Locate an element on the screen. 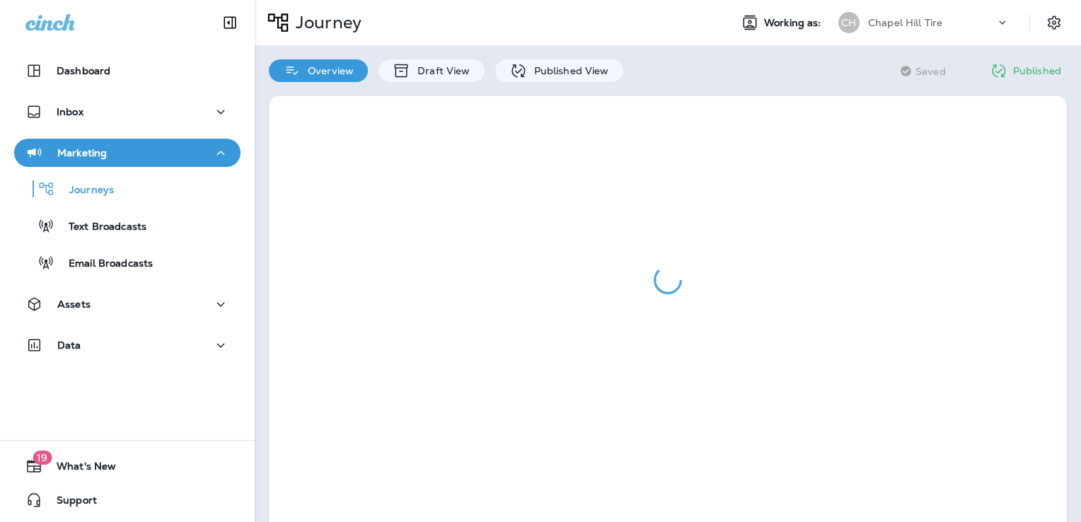  button: Data is located at coordinates (127, 345).